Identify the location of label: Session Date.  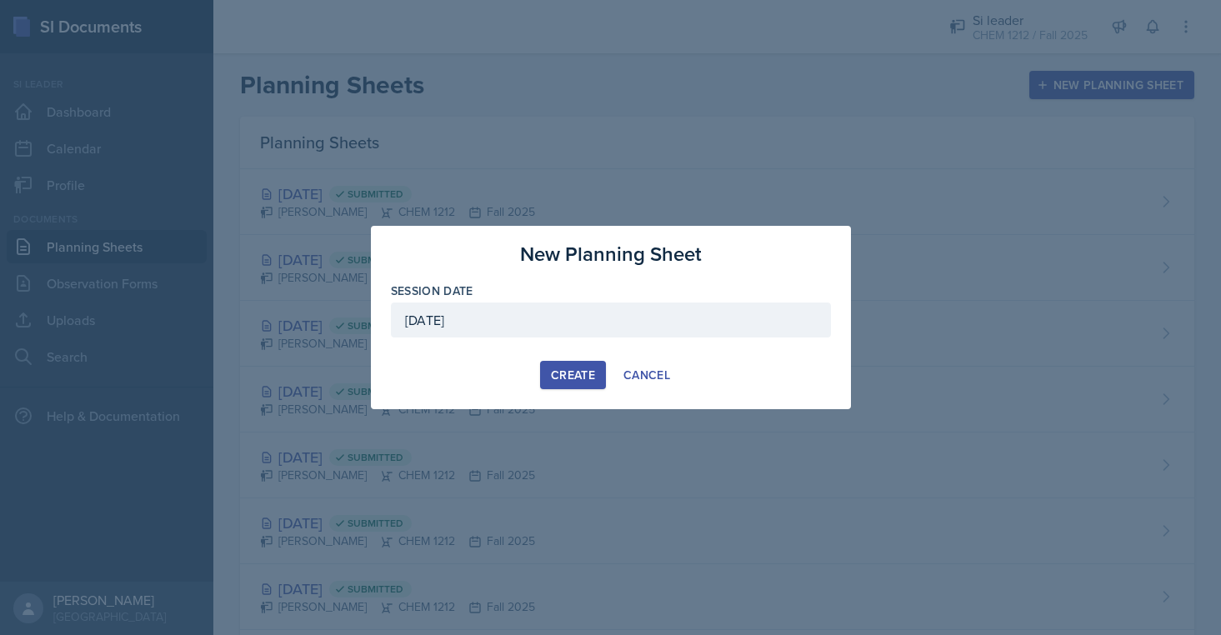
(432, 291).